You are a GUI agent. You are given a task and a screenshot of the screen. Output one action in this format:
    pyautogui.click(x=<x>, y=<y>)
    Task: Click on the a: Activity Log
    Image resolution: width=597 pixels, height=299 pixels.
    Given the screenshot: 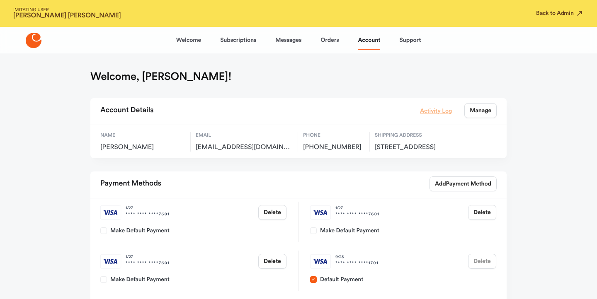 What is the action you would take?
    pyautogui.click(x=436, y=111)
    